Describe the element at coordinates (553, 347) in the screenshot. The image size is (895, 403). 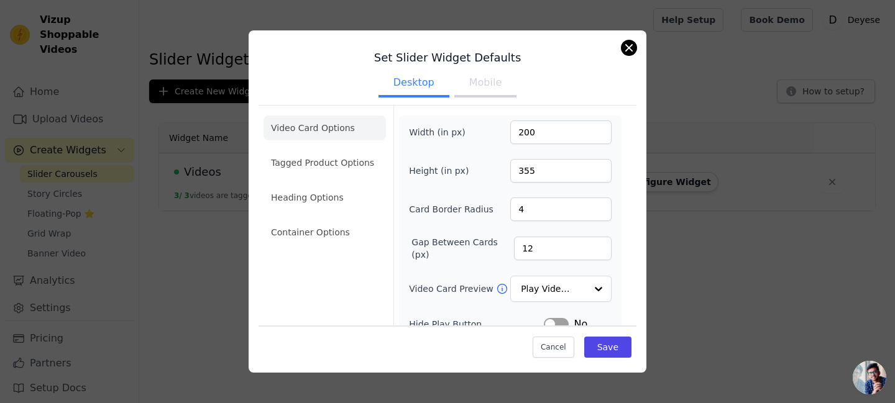
I see `button: Cancel` at that location.